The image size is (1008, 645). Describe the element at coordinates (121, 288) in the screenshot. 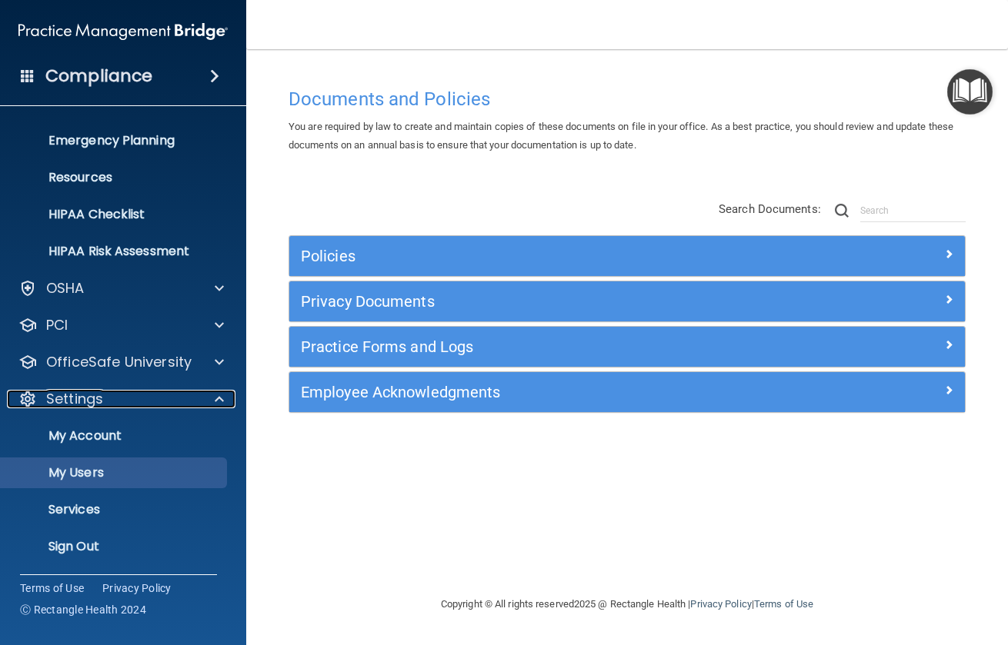

I see `a: OSHA` at that location.